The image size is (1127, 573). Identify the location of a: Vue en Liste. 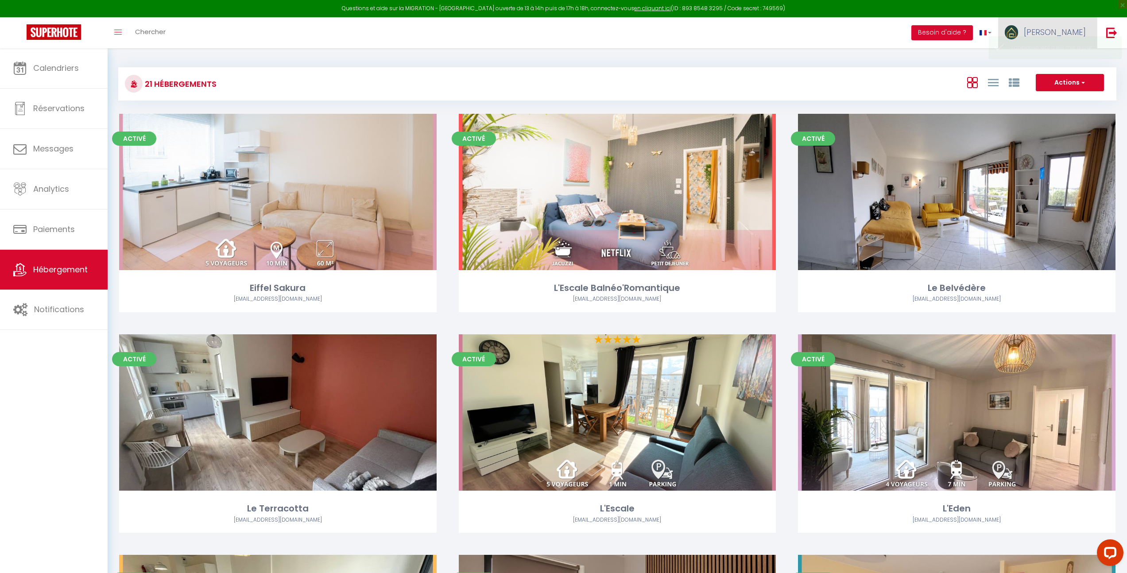
(993, 82).